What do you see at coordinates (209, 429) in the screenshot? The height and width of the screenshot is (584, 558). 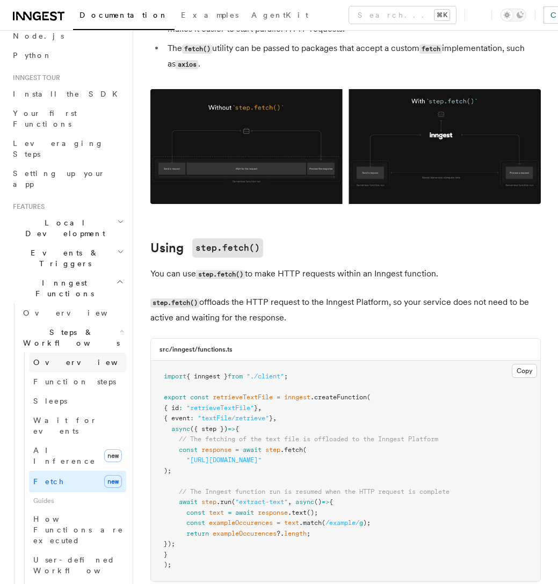 I see `span: ({ step })` at bounding box center [209, 429].